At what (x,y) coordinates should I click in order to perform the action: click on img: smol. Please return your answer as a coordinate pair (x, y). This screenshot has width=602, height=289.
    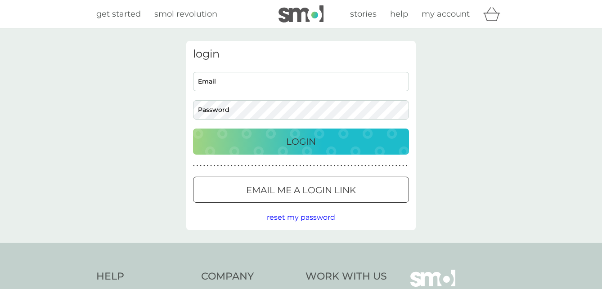
    Looking at the image, I should click on (301, 14).